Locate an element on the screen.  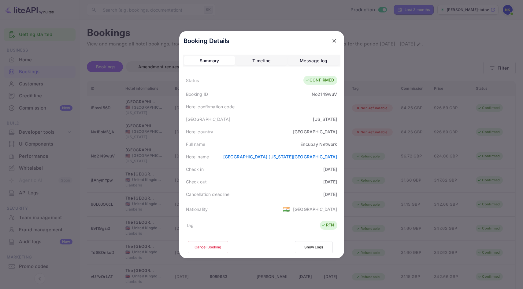
div: Tag is located at coordinates (189, 226).